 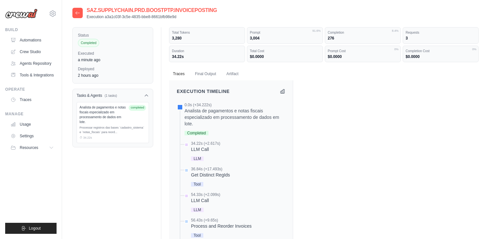 I want to click on p: Execution a3a1c03f-3c5e-4835-bbe8-8661bfb98e9d, so click(x=152, y=17).